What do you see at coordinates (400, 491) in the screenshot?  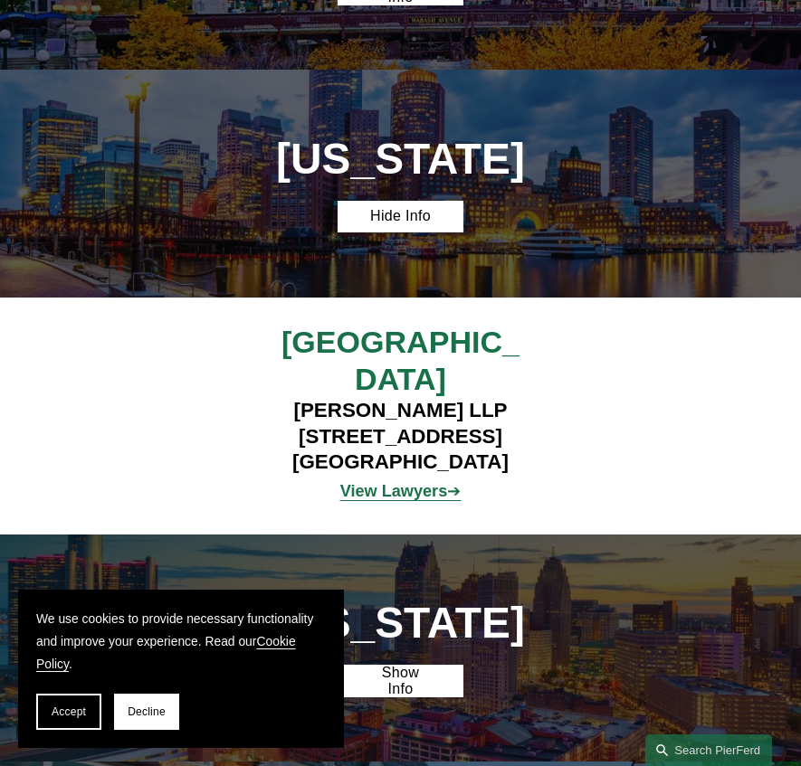 I see `a: View Lawyers➔` at bounding box center [400, 491].